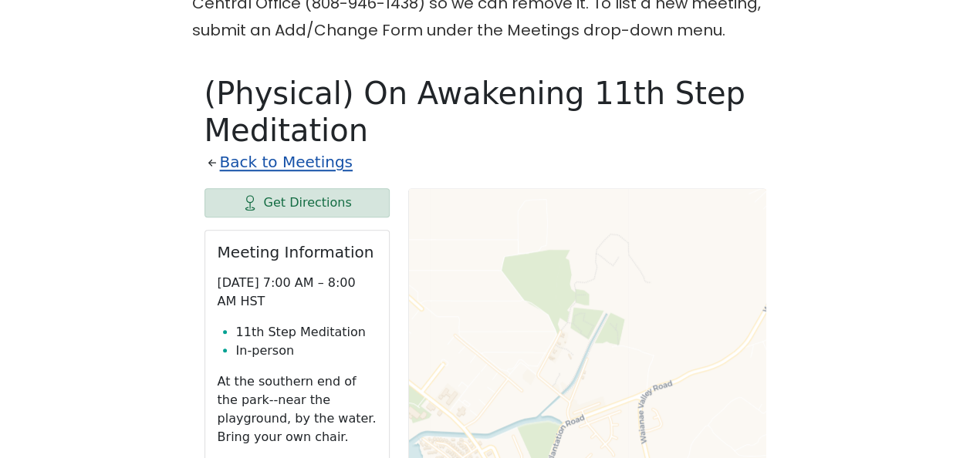  I want to click on li: In-person, so click(306, 351).